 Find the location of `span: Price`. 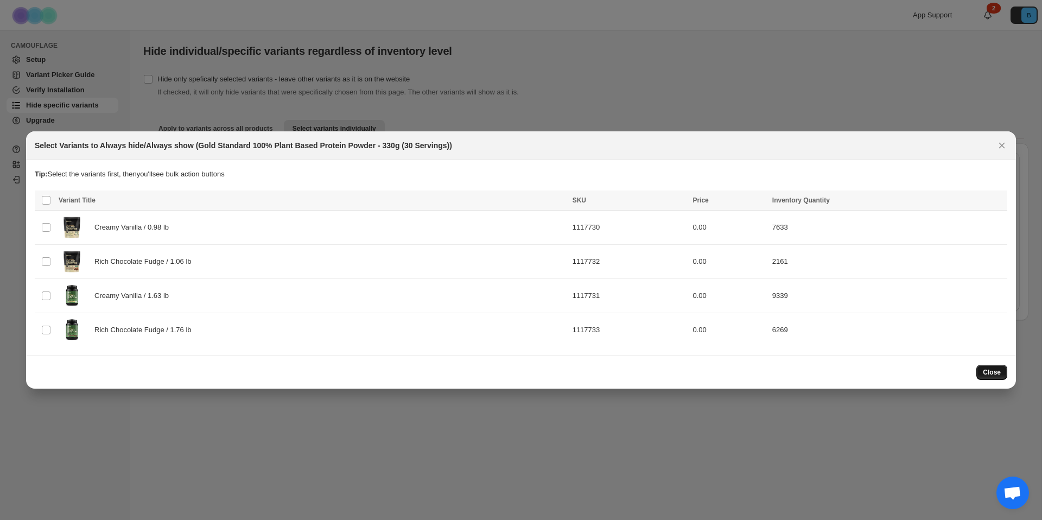

span: Price is located at coordinates (700, 200).